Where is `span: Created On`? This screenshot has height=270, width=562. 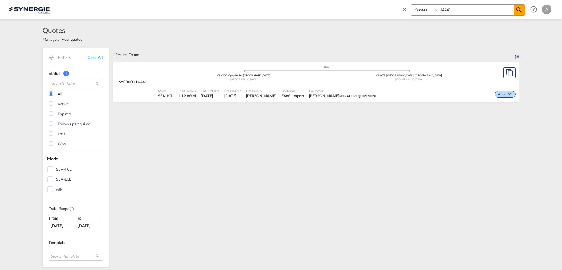 span: Created On is located at coordinates (233, 91).